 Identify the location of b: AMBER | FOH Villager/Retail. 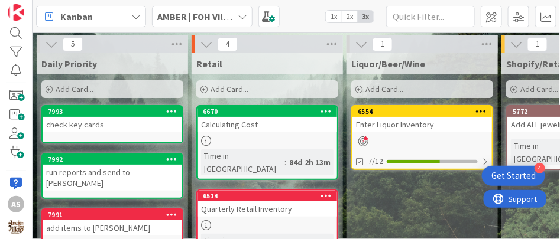
(216, 17).